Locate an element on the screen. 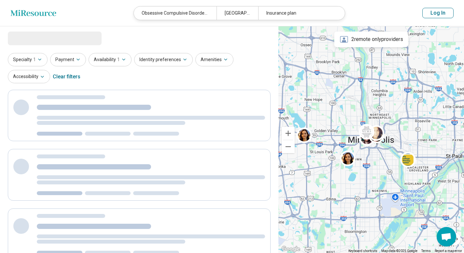 Image resolution: width=464 pixels, height=253 pixels. button: Payment is located at coordinates (68, 60).